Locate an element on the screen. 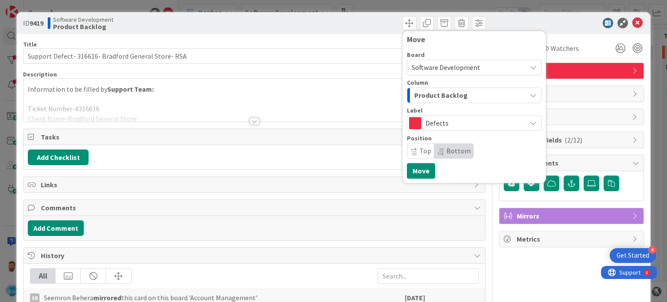 The height and width of the screenshot is (302, 667). span: Watchers is located at coordinates (564, 48).